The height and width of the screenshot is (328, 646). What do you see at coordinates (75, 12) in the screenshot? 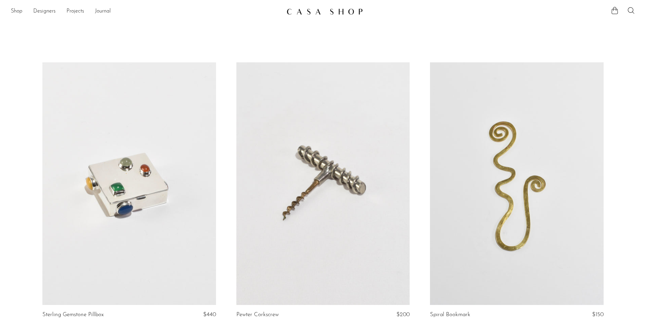
I see `a: Projects` at bounding box center [75, 12].